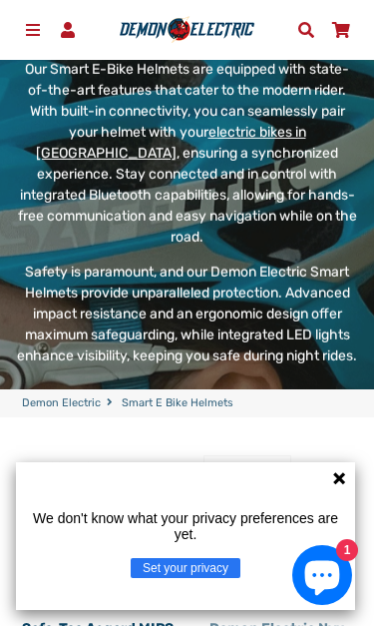 The image size is (374, 626). What do you see at coordinates (98, 529) in the screenshot?
I see `img: Safe-Tec Asgard MIPS Smart Bicycle Helmet - Demon Electric` at bounding box center [98, 529].